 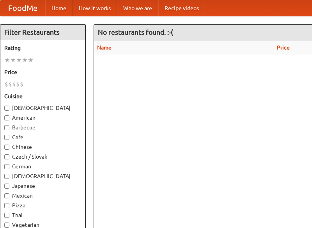 I want to click on h4: Filter Restaurants, so click(x=43, y=32).